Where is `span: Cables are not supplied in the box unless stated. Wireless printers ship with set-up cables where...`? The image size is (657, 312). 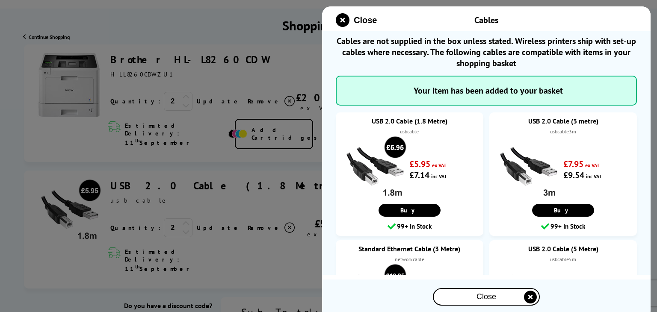 span: Cables are not supplied in the box unless stated. Wireless printers ship with set-up cables where... is located at coordinates (486, 52).